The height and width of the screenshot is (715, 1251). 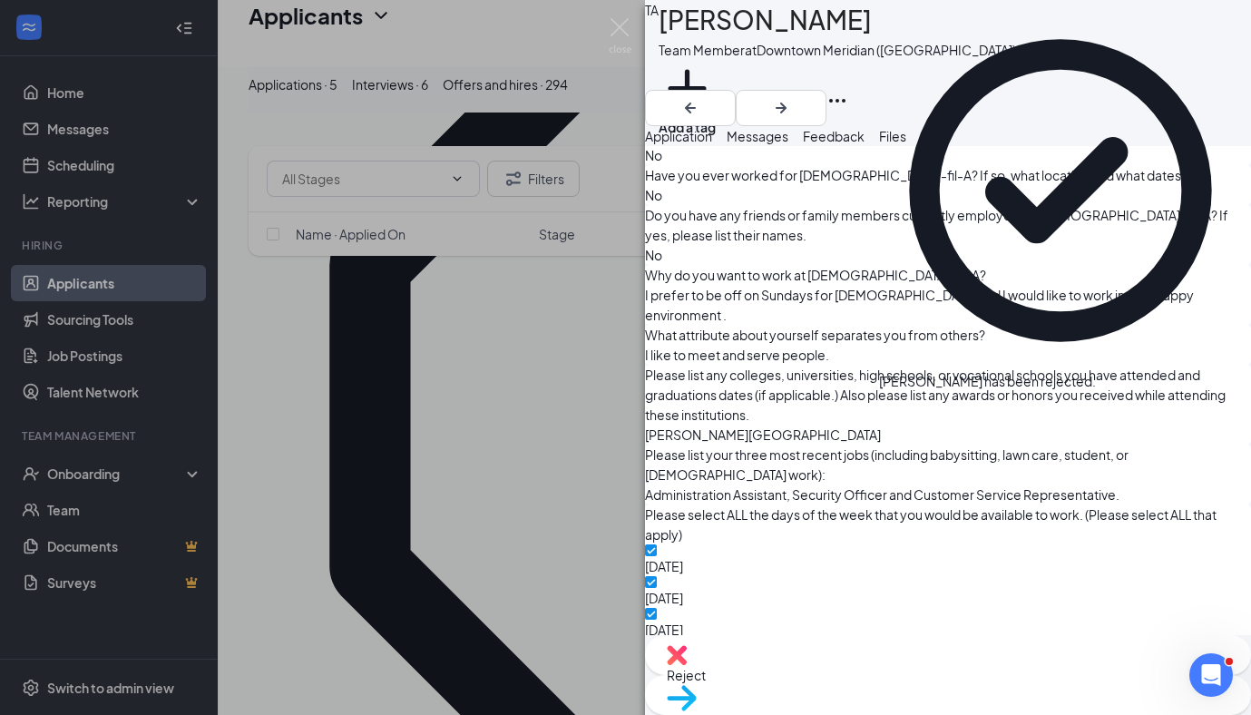 I want to click on svg: ArrowLeftNew, so click(x=690, y=108).